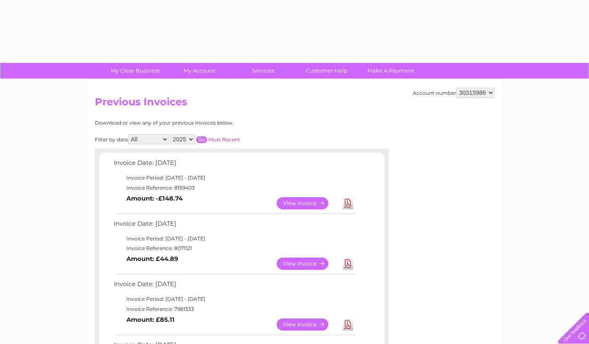 This screenshot has height=344, width=589. What do you see at coordinates (234, 188) in the screenshot?
I see `td: Invoice Reference: 8159403` at bounding box center [234, 188].